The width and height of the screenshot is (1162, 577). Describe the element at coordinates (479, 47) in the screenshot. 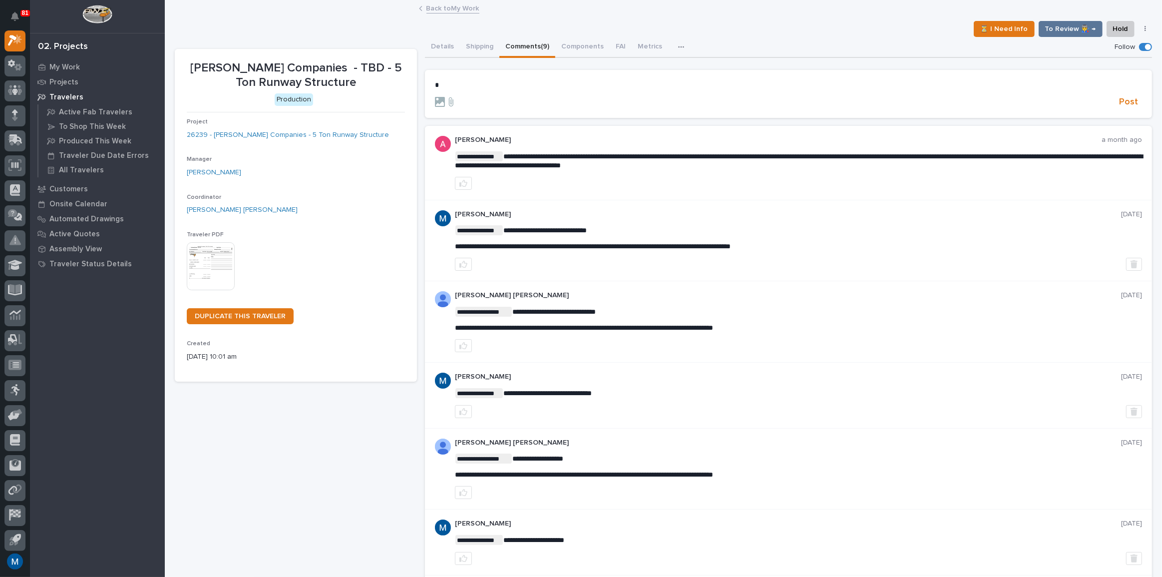

I see `button: Shipping` at that location.